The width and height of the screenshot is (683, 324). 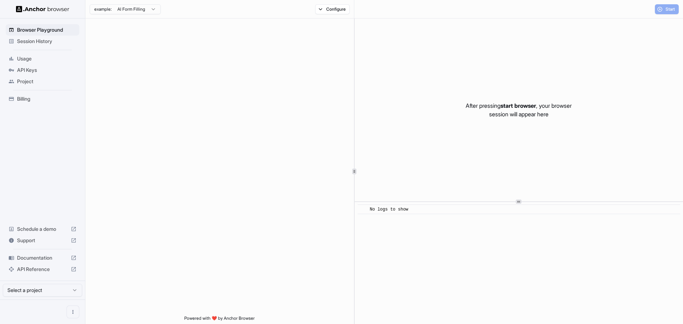 I want to click on div: Billing, so click(x=42, y=99).